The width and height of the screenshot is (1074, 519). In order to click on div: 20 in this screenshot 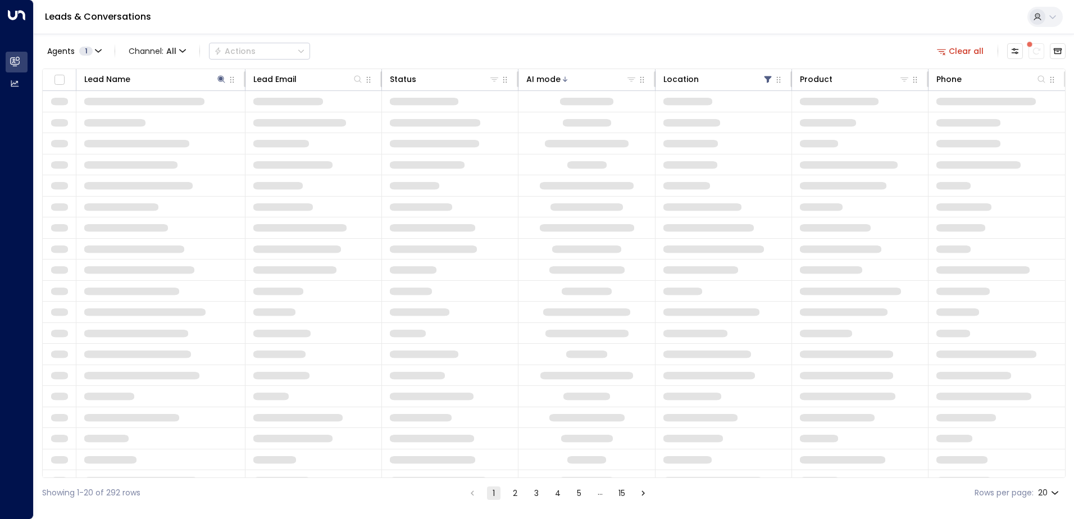, I will do `click(1050, 493)`.